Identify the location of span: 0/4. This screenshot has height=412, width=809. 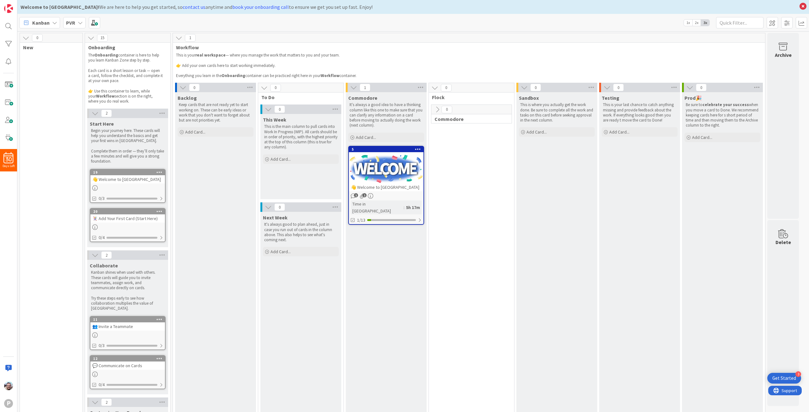
(101, 238).